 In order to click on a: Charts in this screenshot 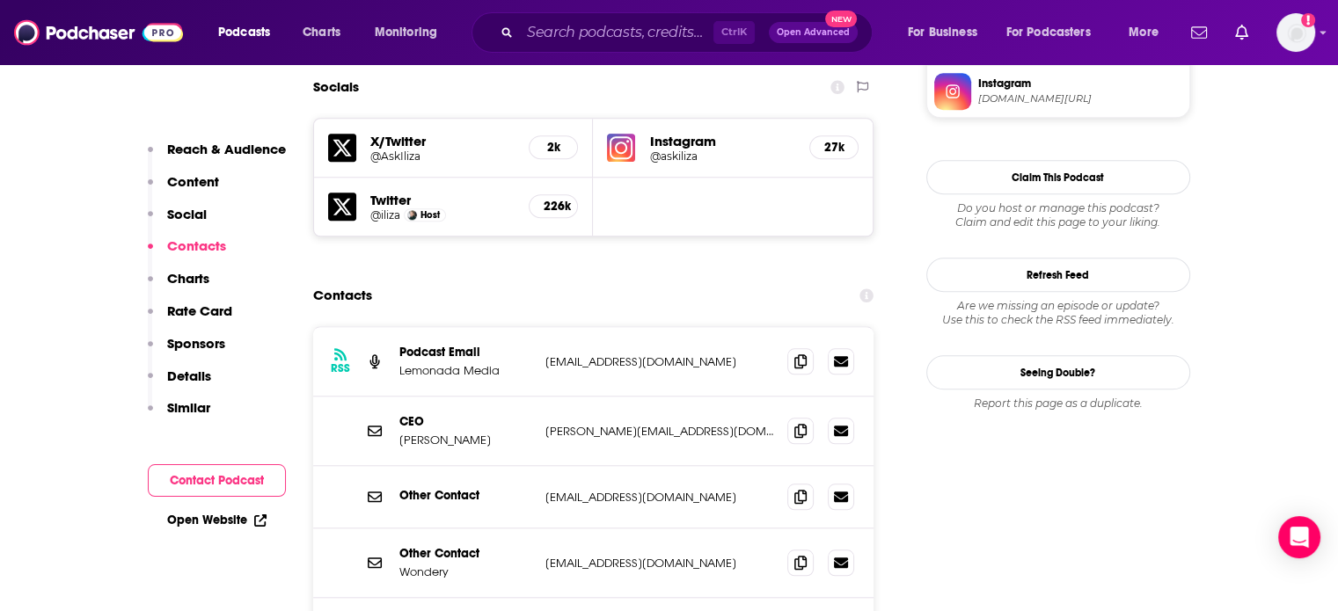, I will do `click(321, 33)`.